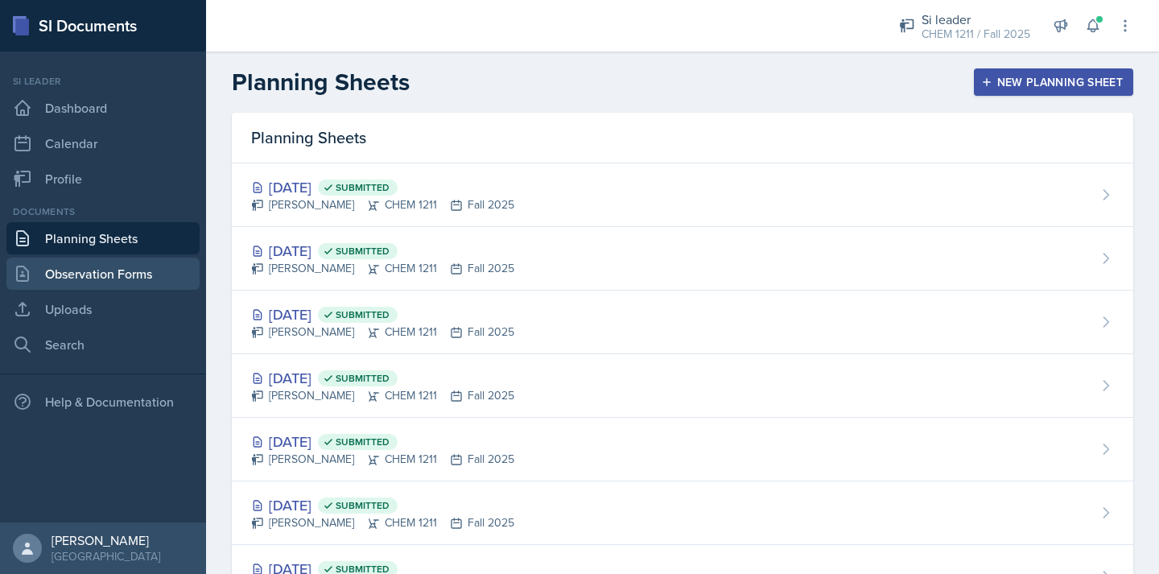  I want to click on div: New Planning Sheet, so click(1053, 82).